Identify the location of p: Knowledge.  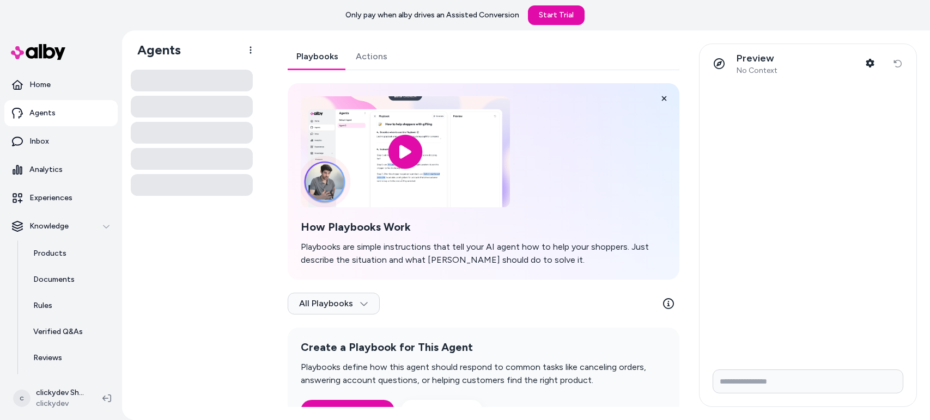
(49, 227).